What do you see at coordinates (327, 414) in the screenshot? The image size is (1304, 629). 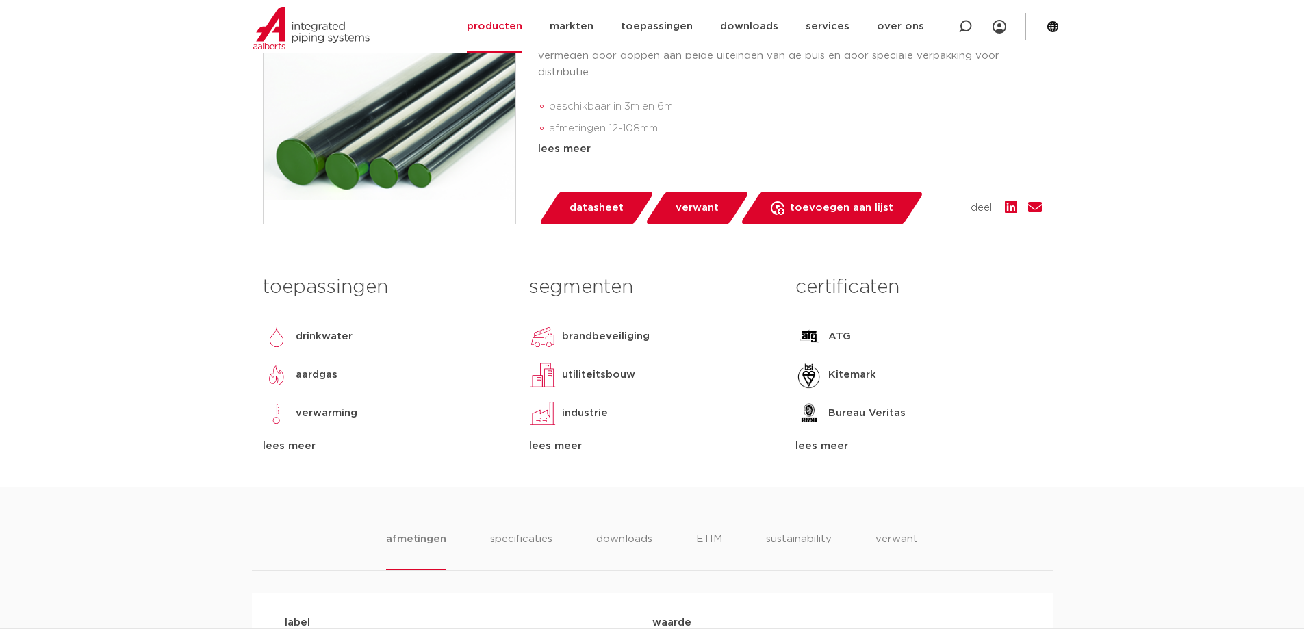 I see `p: verwarming` at bounding box center [327, 414].